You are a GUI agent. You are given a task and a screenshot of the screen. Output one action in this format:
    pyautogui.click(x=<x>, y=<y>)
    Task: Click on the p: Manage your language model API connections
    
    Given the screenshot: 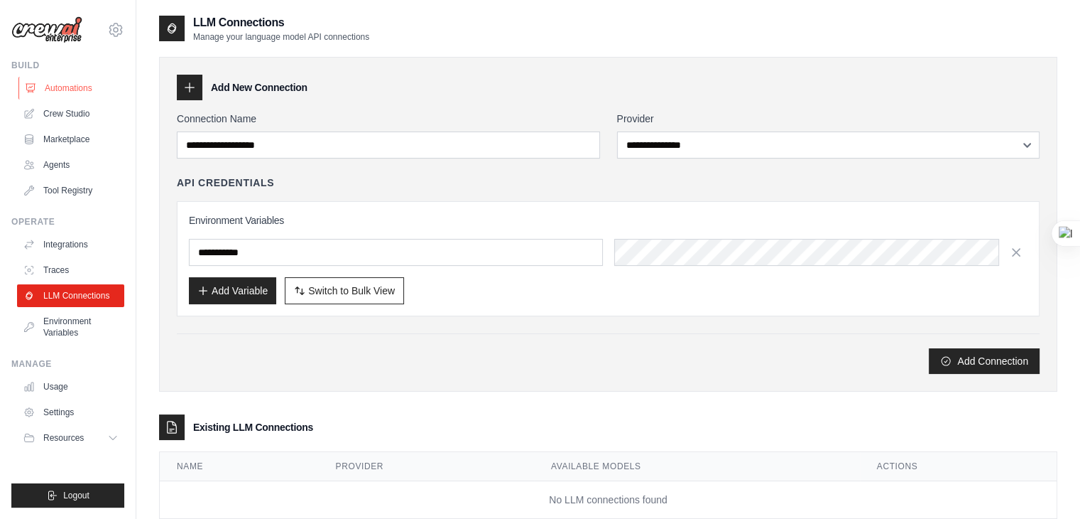 What is the action you would take?
    pyautogui.click(x=281, y=37)
    